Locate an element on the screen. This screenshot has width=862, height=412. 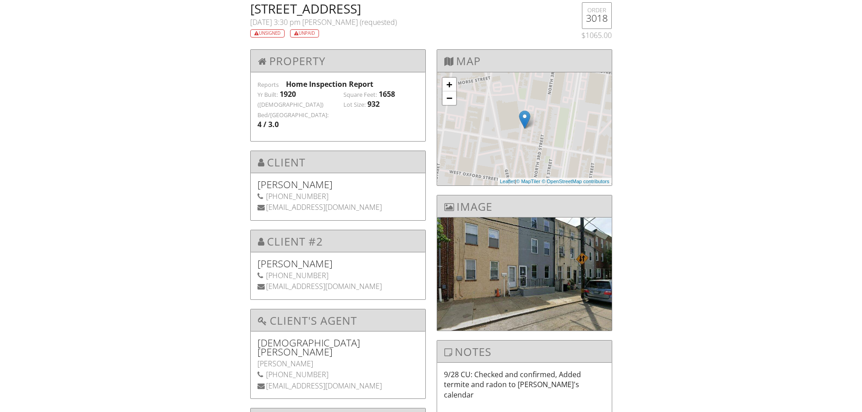
a: Leaflet is located at coordinates (507, 181).